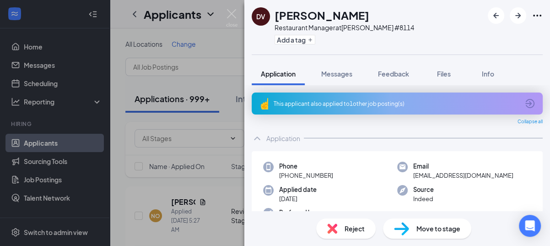 This screenshot has width=550, height=246. I want to click on svg: ChevronUp, so click(257, 138).